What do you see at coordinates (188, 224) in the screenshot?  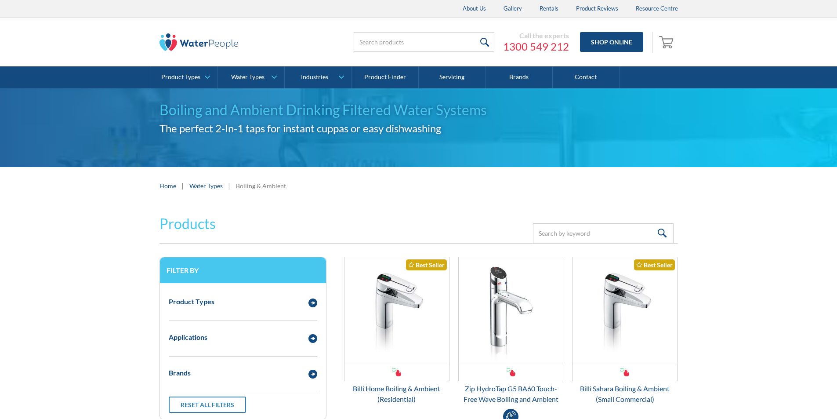 I see `h2: Products` at bounding box center [188, 224].